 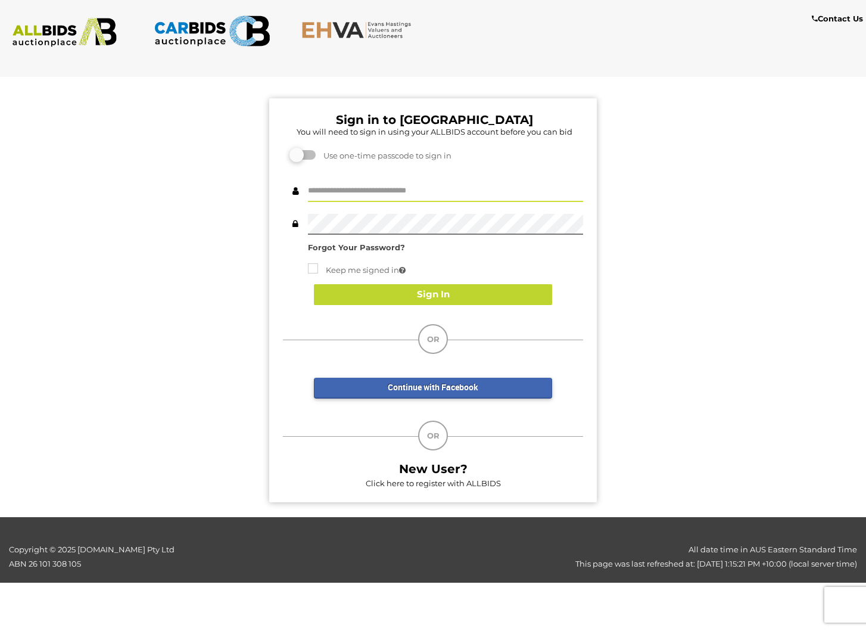 What do you see at coordinates (433, 469) in the screenshot?
I see `b: New User?` at bounding box center [433, 469].